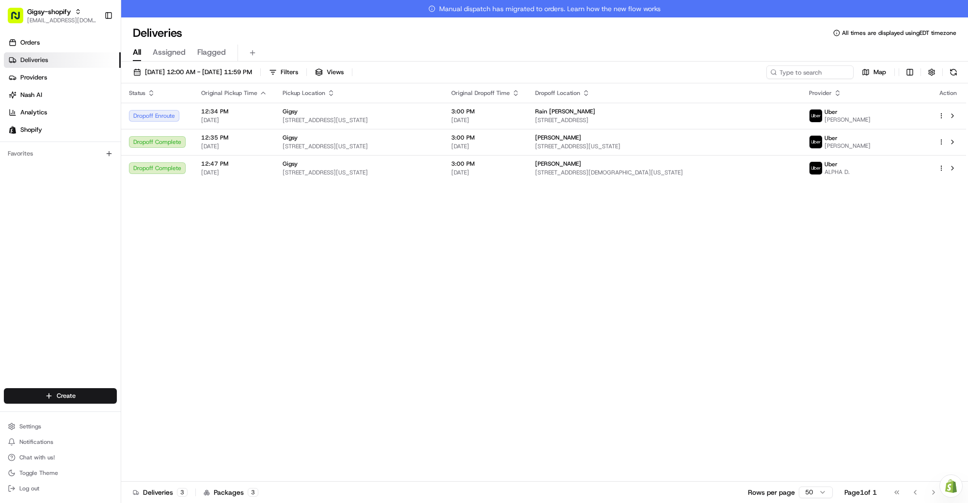  What do you see at coordinates (60, 458) in the screenshot?
I see `button: Chat with us!` at bounding box center [60, 458].